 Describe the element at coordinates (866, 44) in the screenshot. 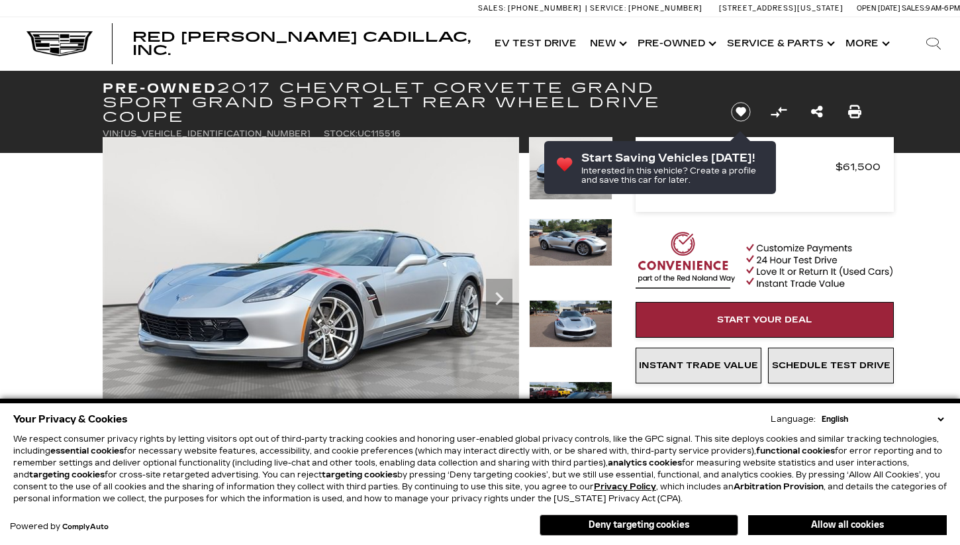

I see `button: More` at that location.